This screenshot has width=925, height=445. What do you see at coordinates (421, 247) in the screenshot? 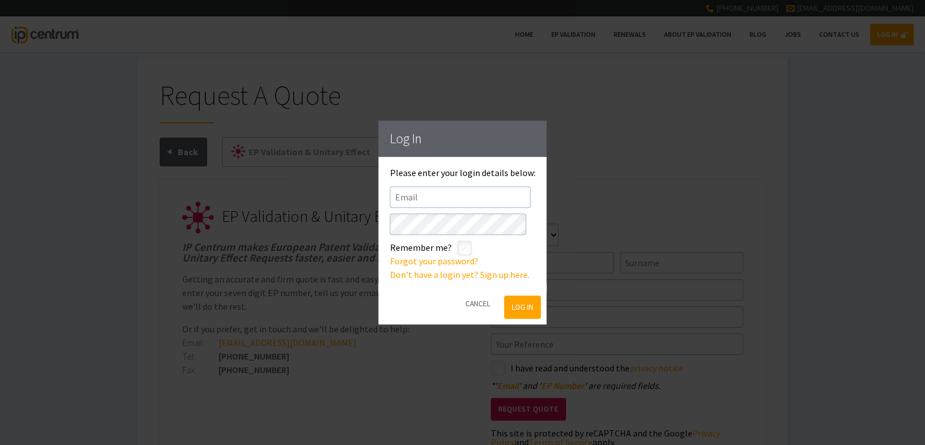
I see `label: Remember me?` at bounding box center [421, 247].